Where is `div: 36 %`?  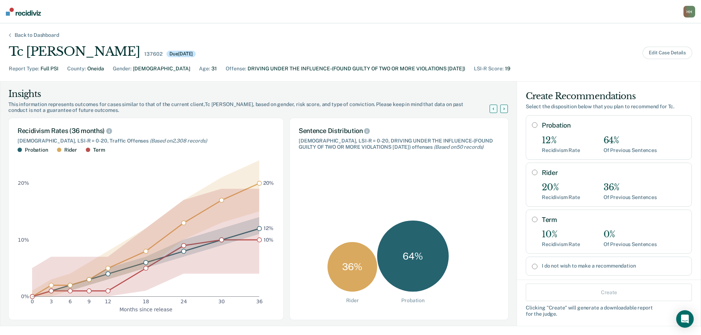
div: 36 % is located at coordinates (352, 267).